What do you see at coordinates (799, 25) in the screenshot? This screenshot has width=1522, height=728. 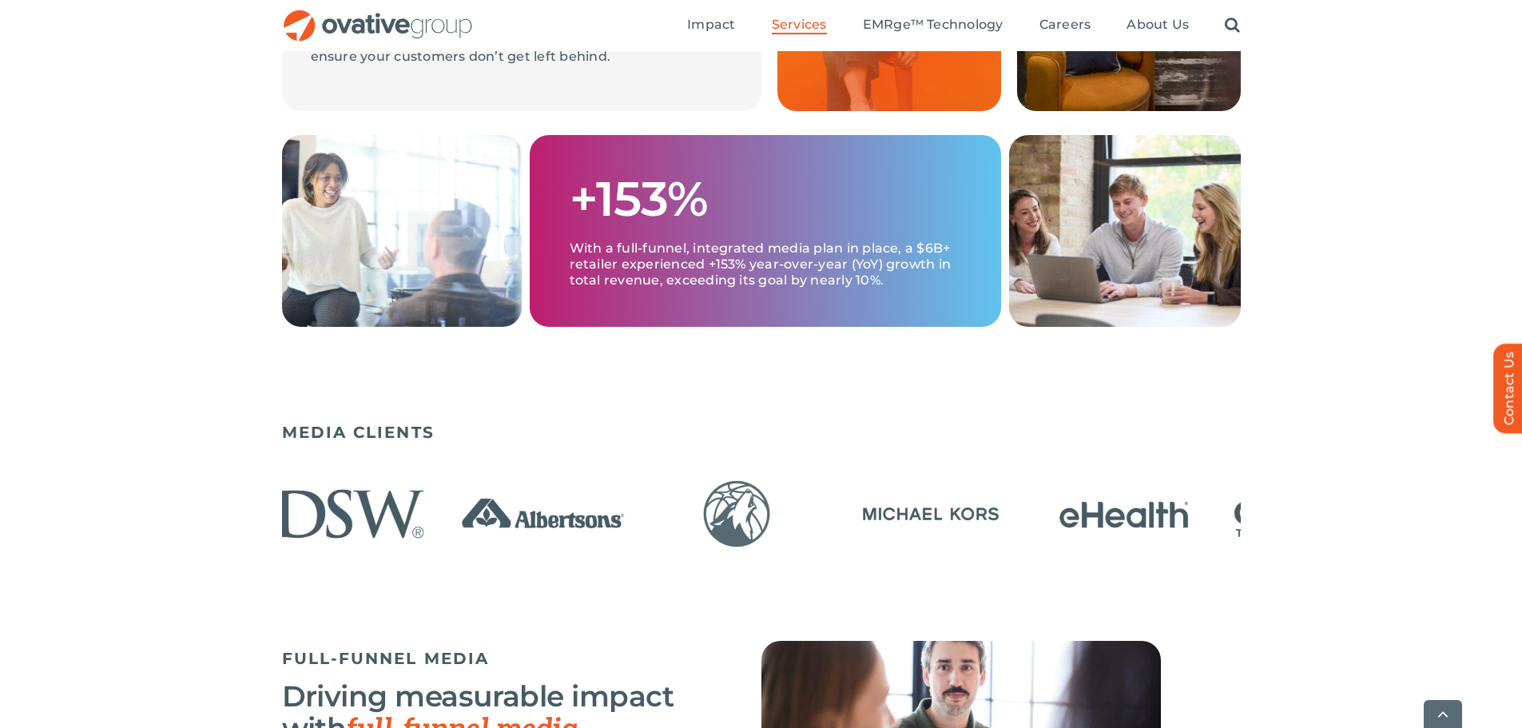 I see `span: Services` at bounding box center [799, 25].